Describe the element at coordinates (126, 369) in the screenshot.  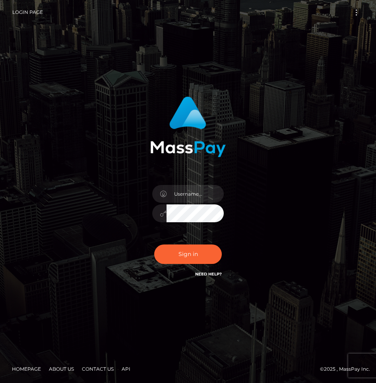
I see `a: API` at that location.